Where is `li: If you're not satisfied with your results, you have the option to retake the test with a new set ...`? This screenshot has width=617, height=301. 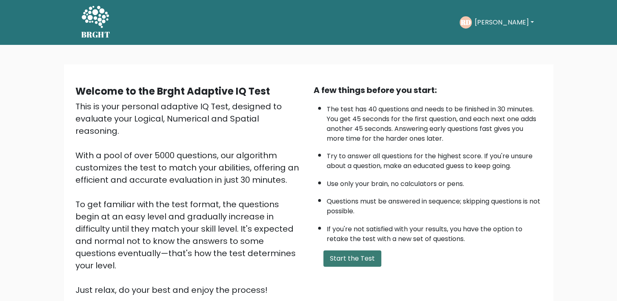
li: If you're not satisfied with your results, you have the option to retake the test with a new set ... is located at coordinates (434, 232).